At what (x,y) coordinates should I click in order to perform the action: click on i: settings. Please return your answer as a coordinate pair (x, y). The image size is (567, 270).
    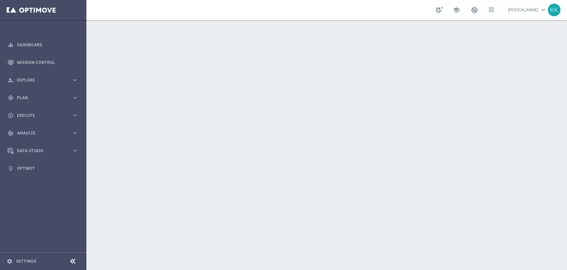
    Looking at the image, I should click on (10, 261).